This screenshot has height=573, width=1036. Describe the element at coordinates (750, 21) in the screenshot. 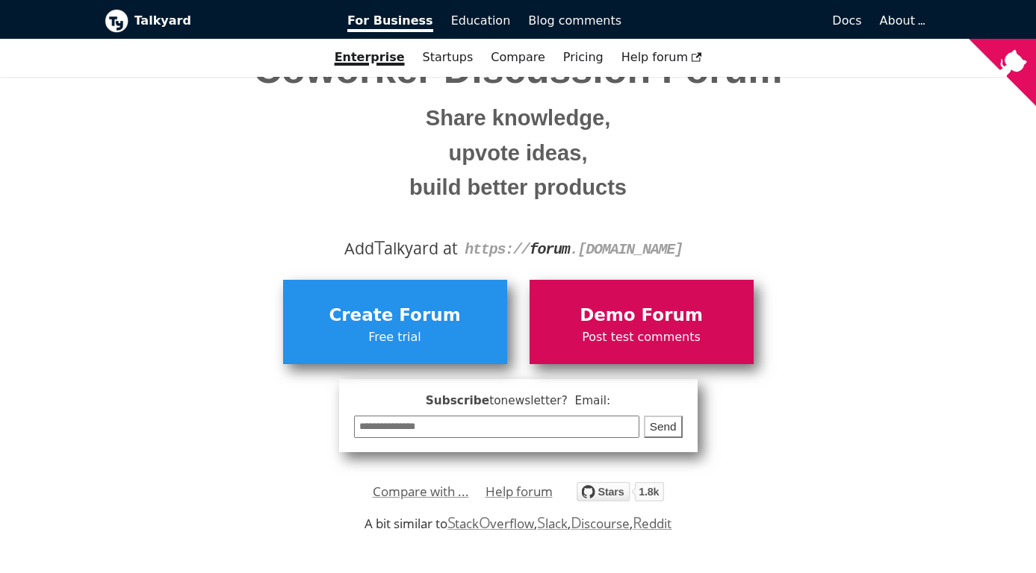

I see `a: Docs` at that location.